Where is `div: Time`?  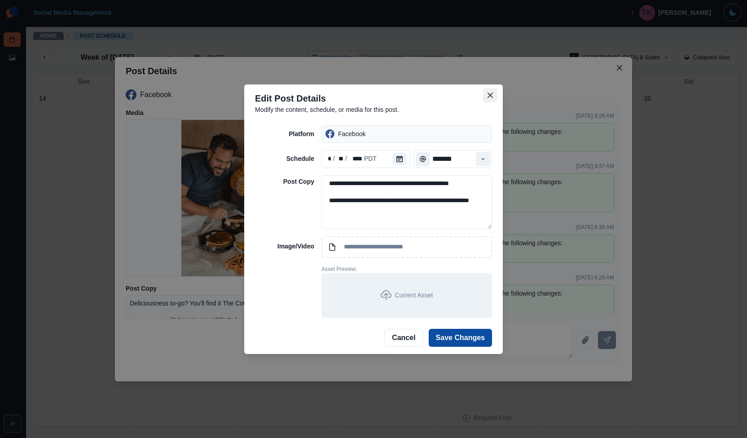 div: Time is located at coordinates (453, 159).